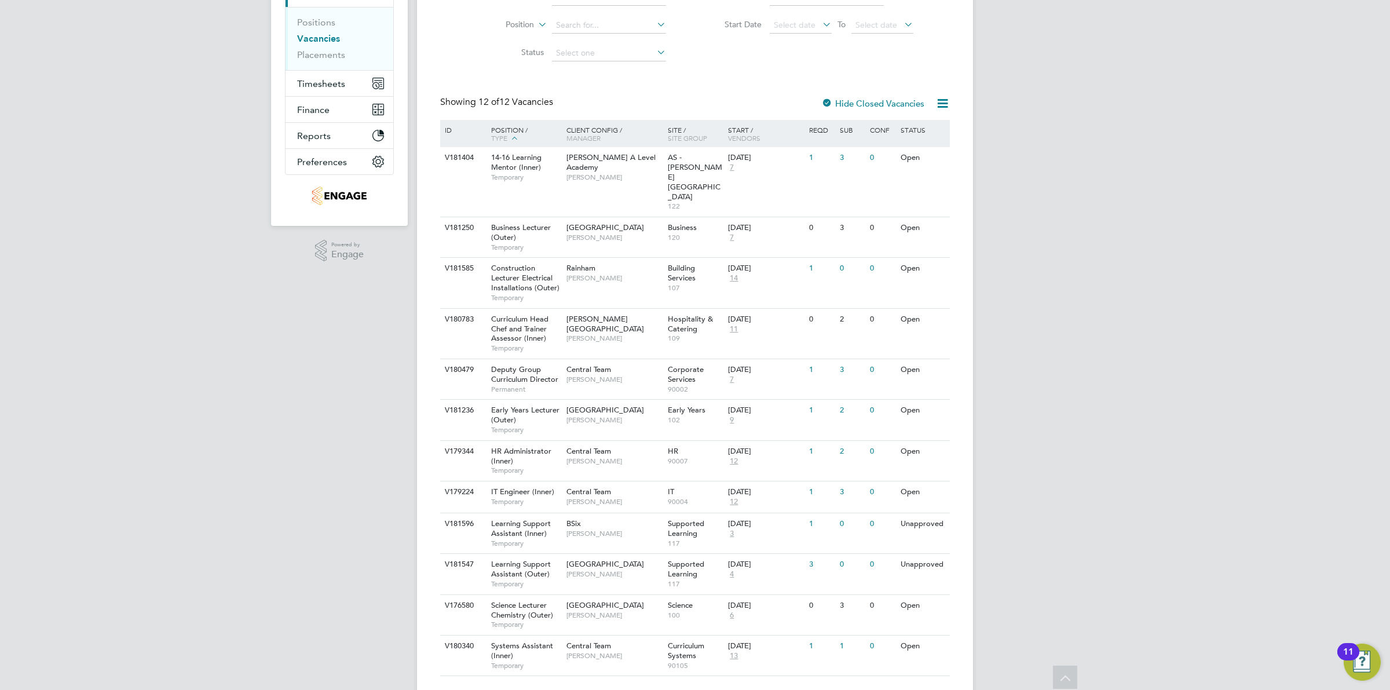  Describe the element at coordinates (462, 451) in the screenshot. I see `div: V179344` at that location.